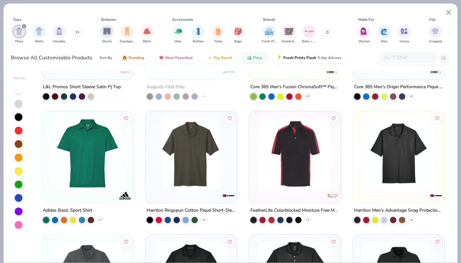 The width and height of the screenshot is (461, 263). Describe the element at coordinates (198, 31) in the screenshot. I see `img: Bottles Image` at that location.